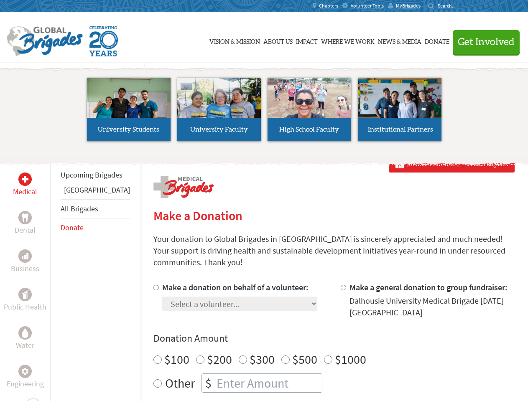 The image size is (528, 401). Describe the element at coordinates (25, 333) in the screenshot. I see `img: Water` at that location.